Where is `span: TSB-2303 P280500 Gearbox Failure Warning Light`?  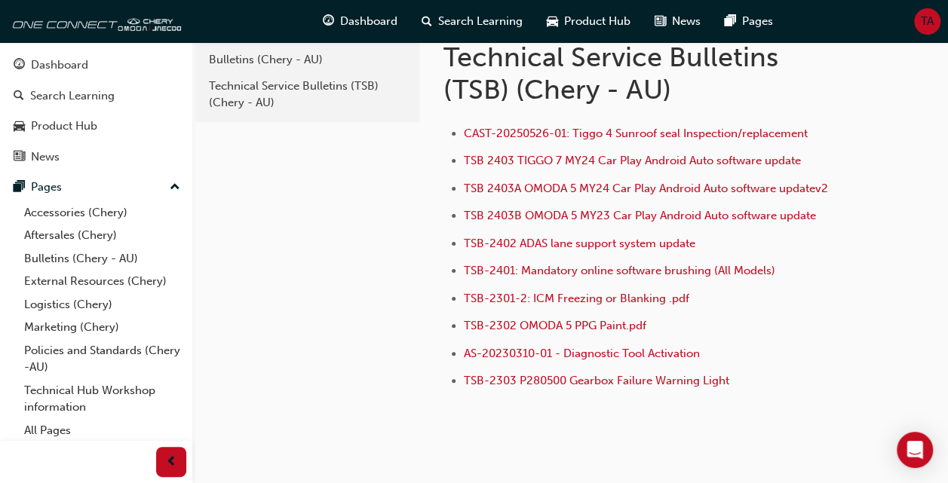
span: TSB-2303 P280500 Gearbox Failure Warning Light is located at coordinates (596, 381).